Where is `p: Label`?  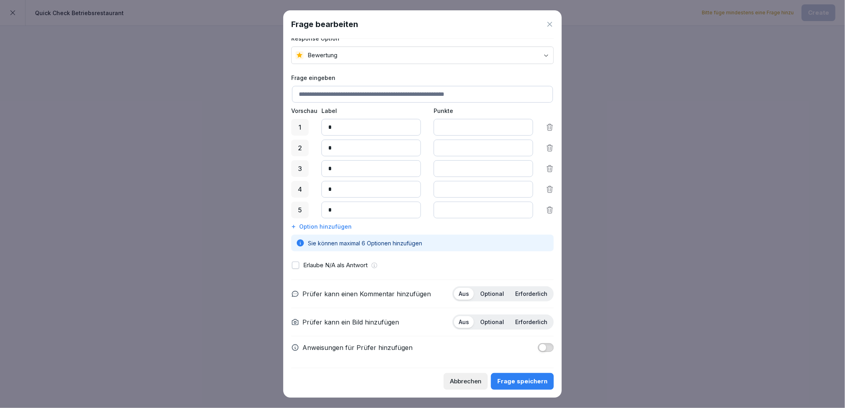 p: Label is located at coordinates (371, 111).